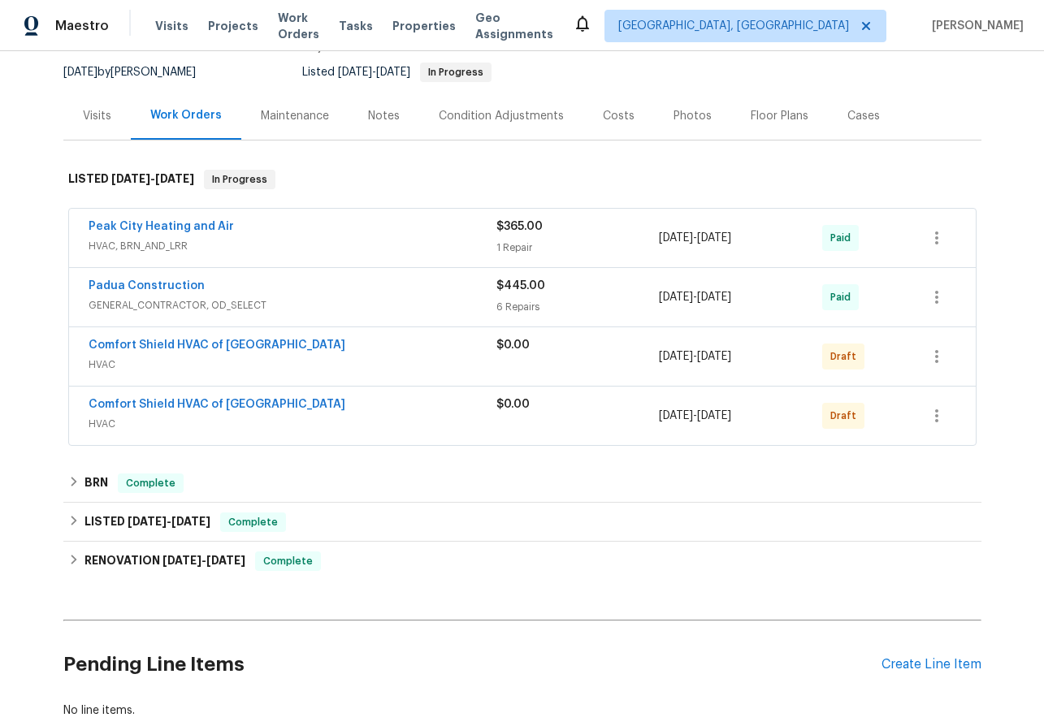  What do you see at coordinates (96, 484) in the screenshot?
I see `h6: BRN` at bounding box center [96, 484].